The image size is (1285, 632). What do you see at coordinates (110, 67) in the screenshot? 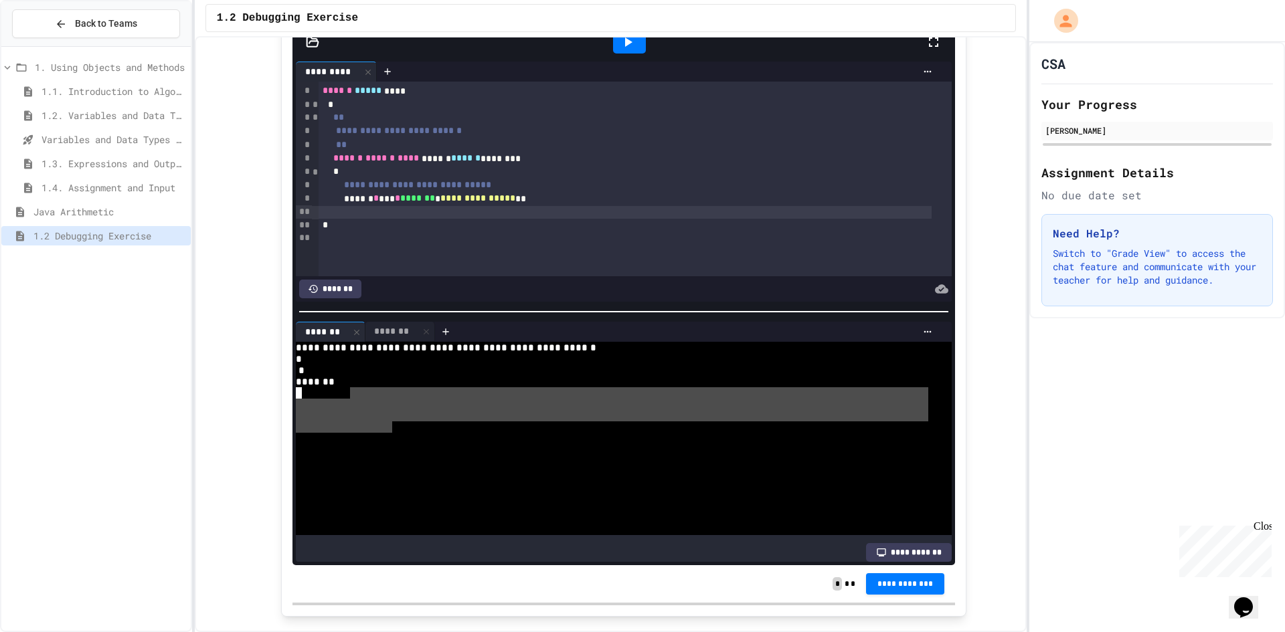
I see `span: 1. Using Objects and Methods` at bounding box center [110, 67].